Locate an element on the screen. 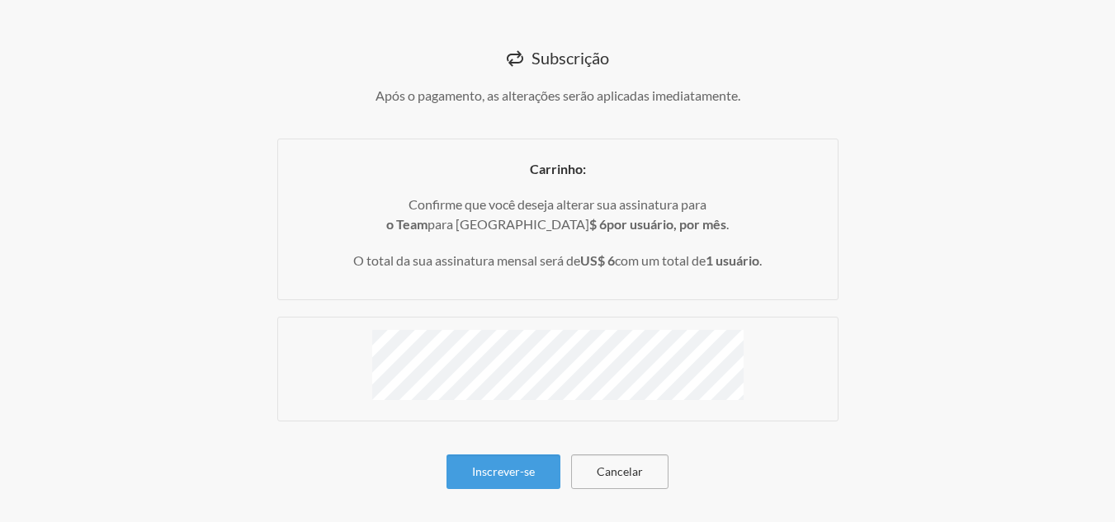  font: o Team is located at coordinates (407, 224).